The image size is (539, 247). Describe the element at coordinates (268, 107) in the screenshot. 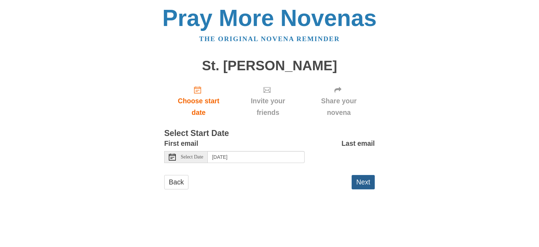

I see `span: Invite your friends` at that location.